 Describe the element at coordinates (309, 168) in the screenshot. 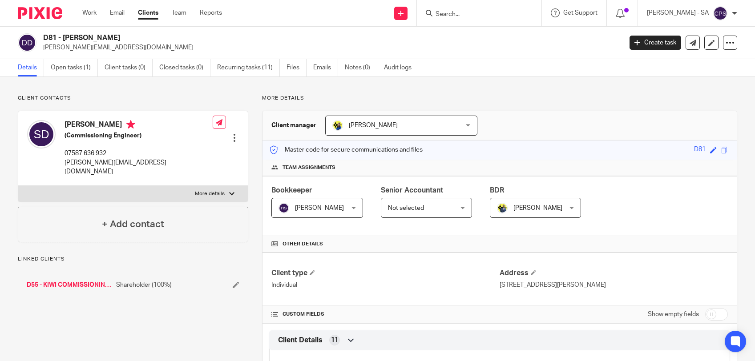

I see `span: Team assignments` at that location.